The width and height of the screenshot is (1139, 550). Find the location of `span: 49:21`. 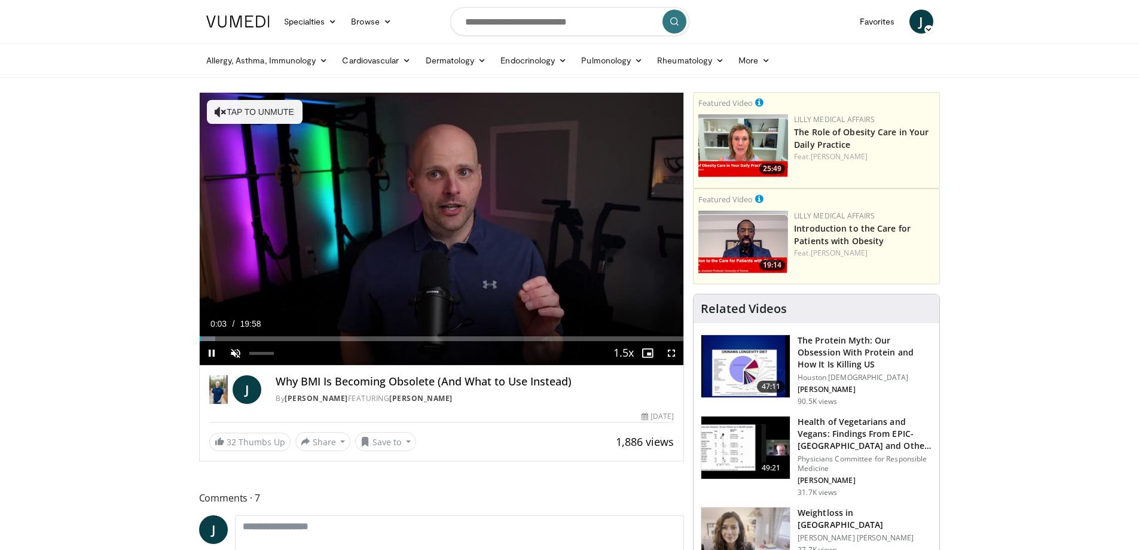

span: 49:21 is located at coordinates (772, 468).